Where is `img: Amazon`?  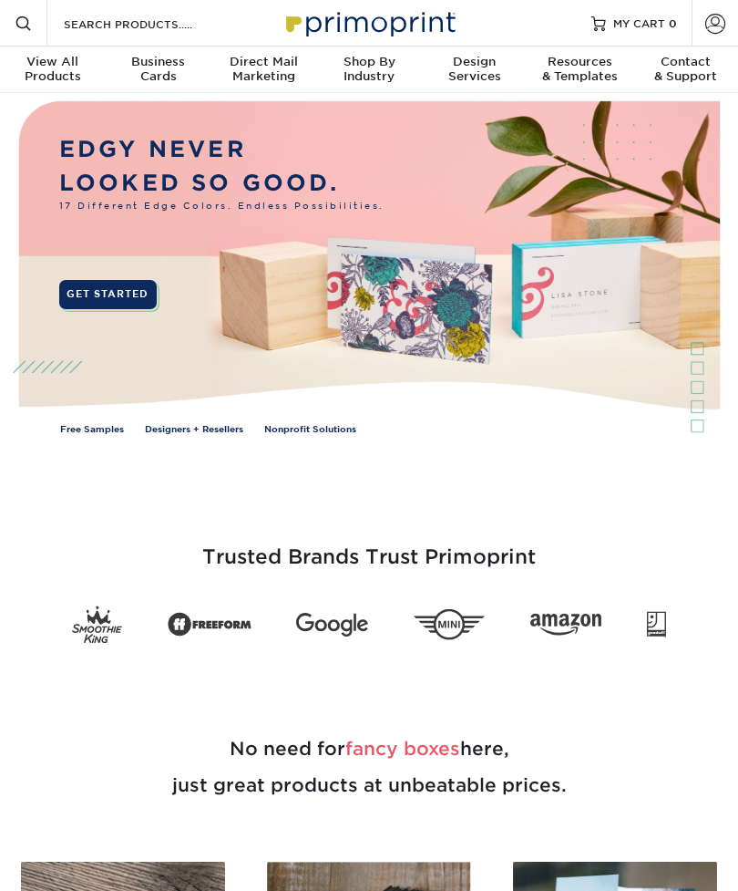
img: Amazon is located at coordinates (566, 624).